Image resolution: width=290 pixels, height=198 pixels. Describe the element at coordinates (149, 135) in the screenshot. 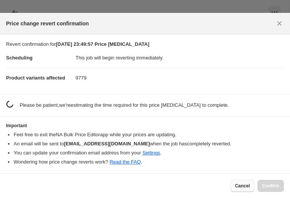

I see `li: Feel free to exit the NA Bulk Price Editor app while your prices are updating.` at that location.